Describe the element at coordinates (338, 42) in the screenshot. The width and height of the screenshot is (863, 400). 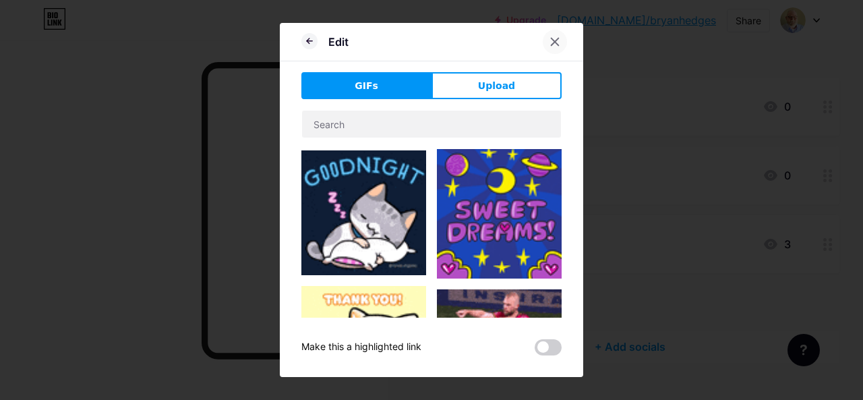
I see `div: Edit` at that location.